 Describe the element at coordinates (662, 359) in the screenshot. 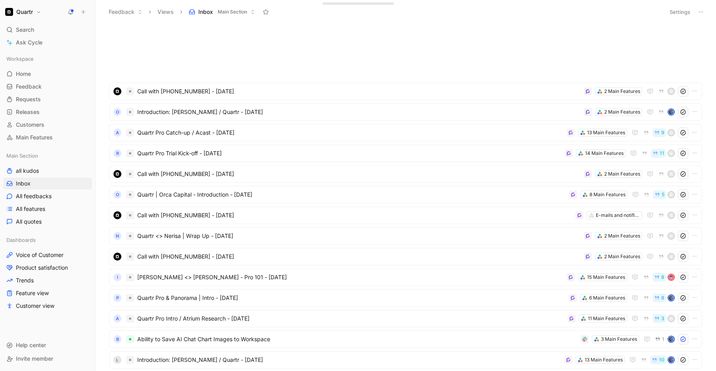

I see `span: 10` at that location.